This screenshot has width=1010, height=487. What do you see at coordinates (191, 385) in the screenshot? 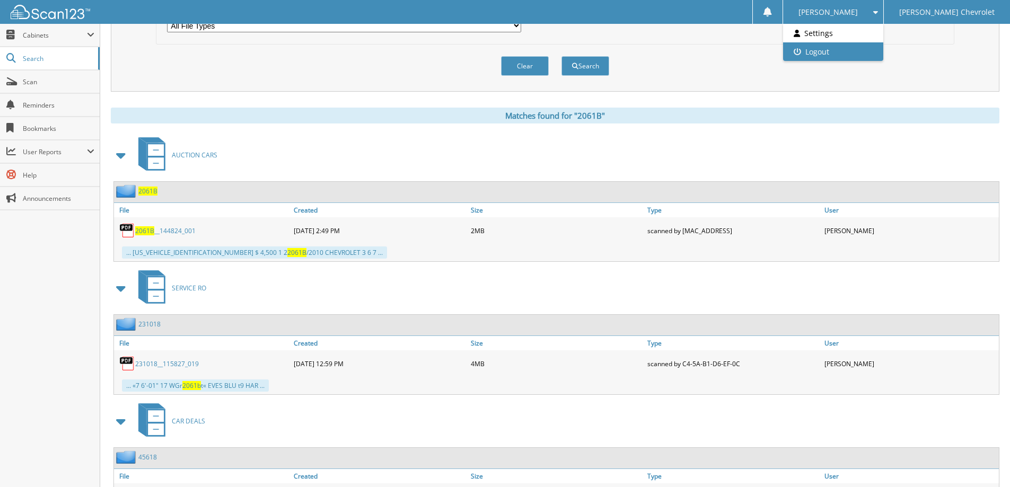
I see `span: 2061b` at bounding box center [191, 385].